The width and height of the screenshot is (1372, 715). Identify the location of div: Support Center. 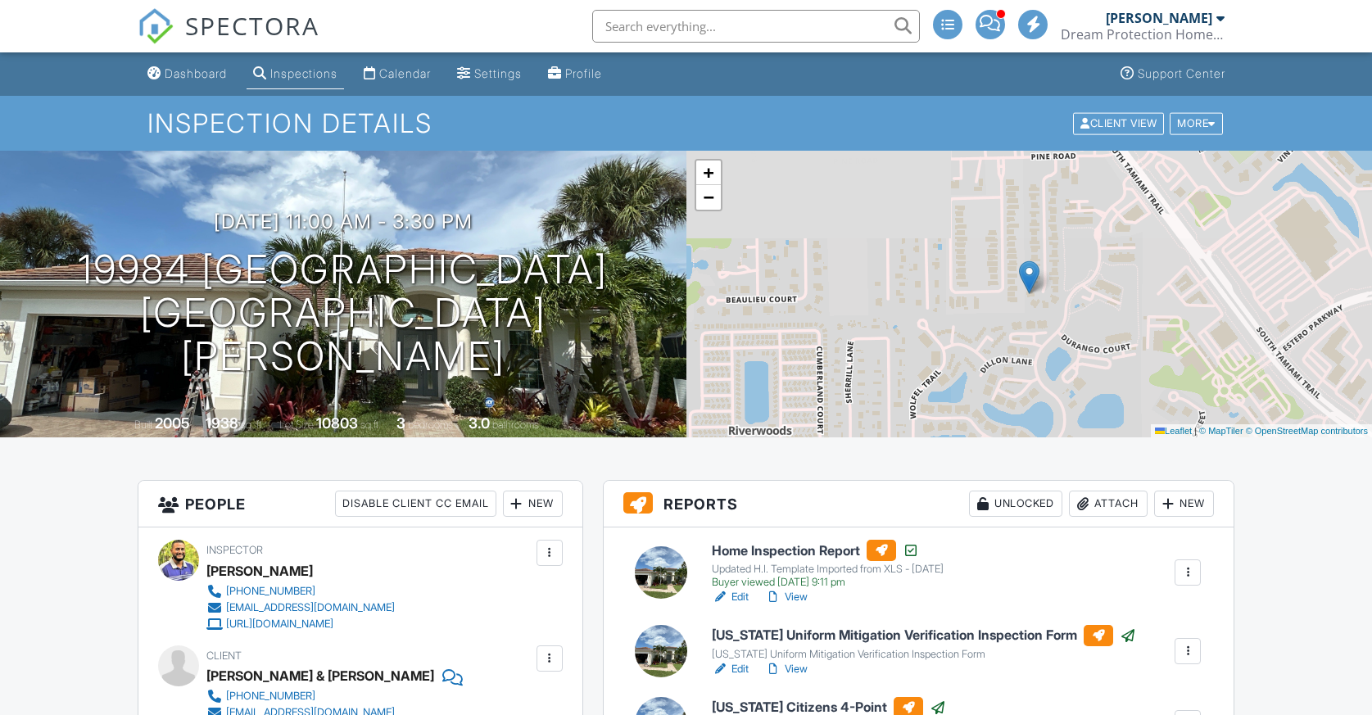
(1182, 73).